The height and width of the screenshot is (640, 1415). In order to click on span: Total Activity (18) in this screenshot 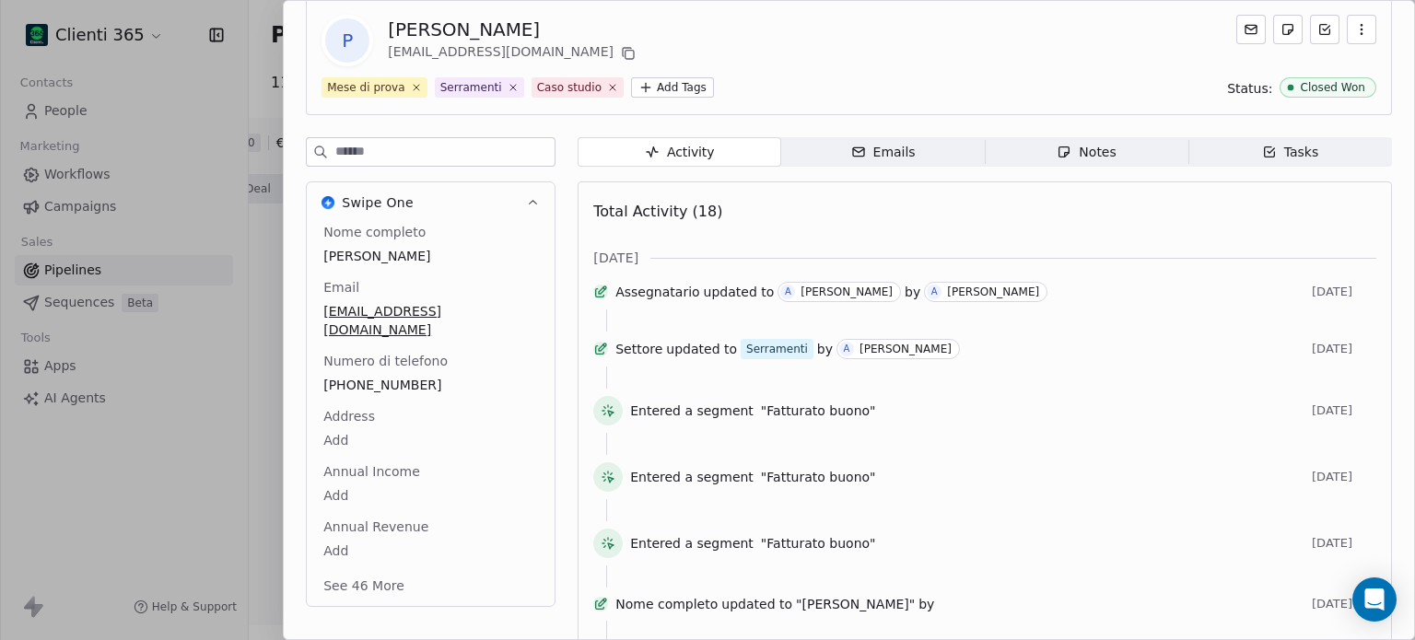, I will do `click(658, 211)`.